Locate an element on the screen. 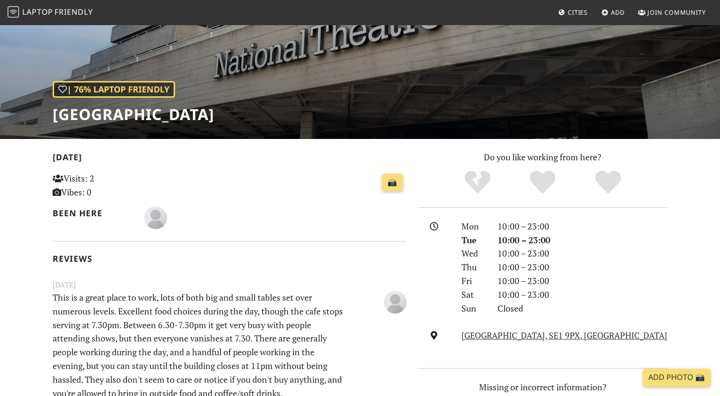 The image size is (720, 396). span: Cities is located at coordinates (578, 12).